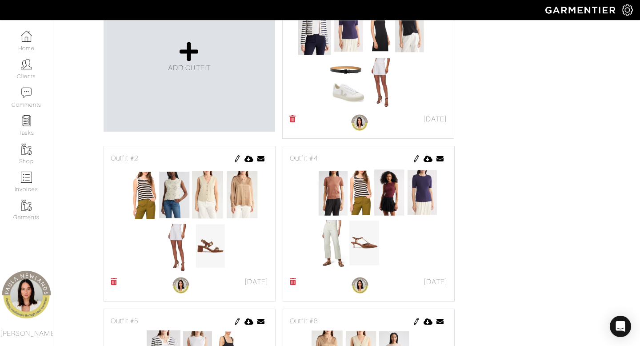  What do you see at coordinates (189, 219) in the screenshot?
I see `img: 1753752561.png` at bounding box center [189, 219].